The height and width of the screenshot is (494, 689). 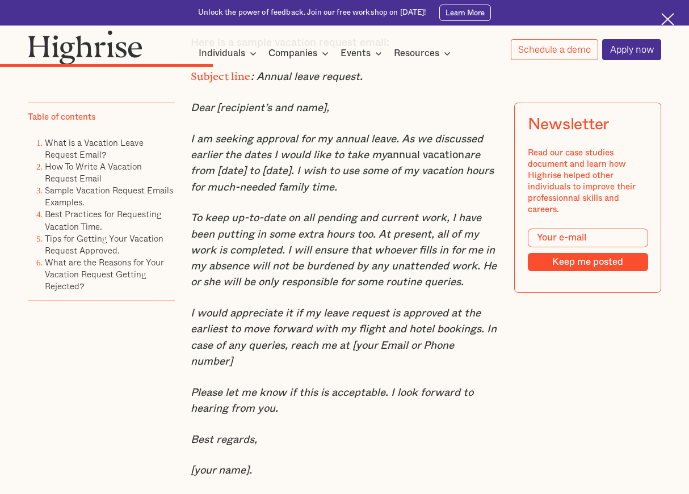 I want to click on strong: Subject line, so click(x=221, y=74).